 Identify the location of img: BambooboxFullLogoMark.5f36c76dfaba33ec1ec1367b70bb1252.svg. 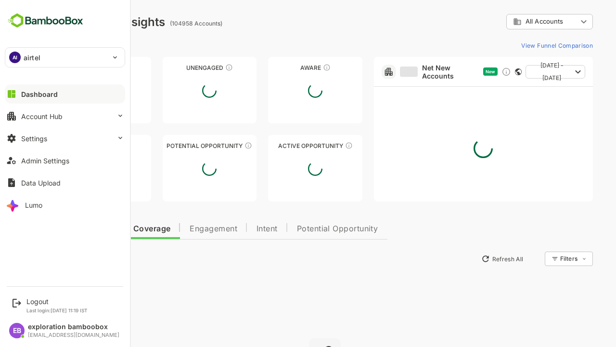
(45, 21).